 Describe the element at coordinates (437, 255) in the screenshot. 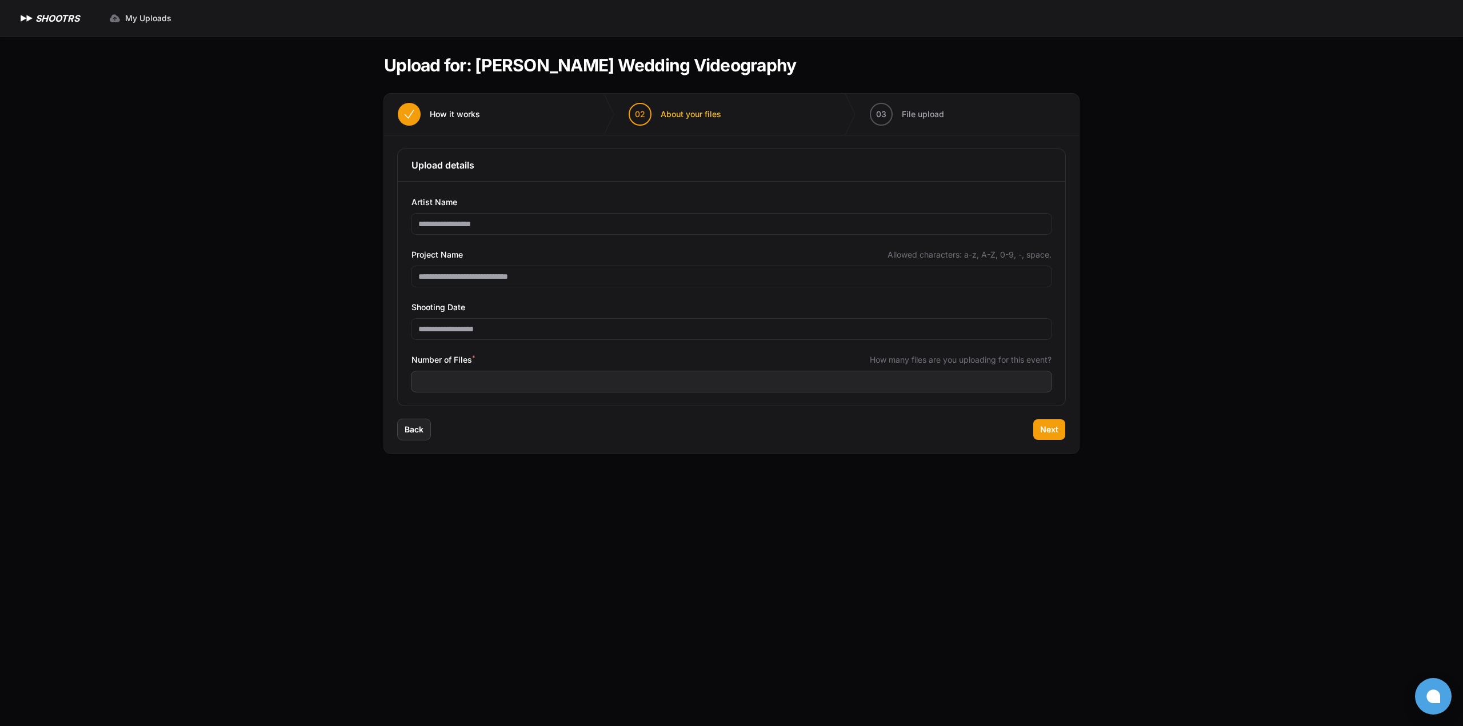

I see `span: Project Name` at that location.